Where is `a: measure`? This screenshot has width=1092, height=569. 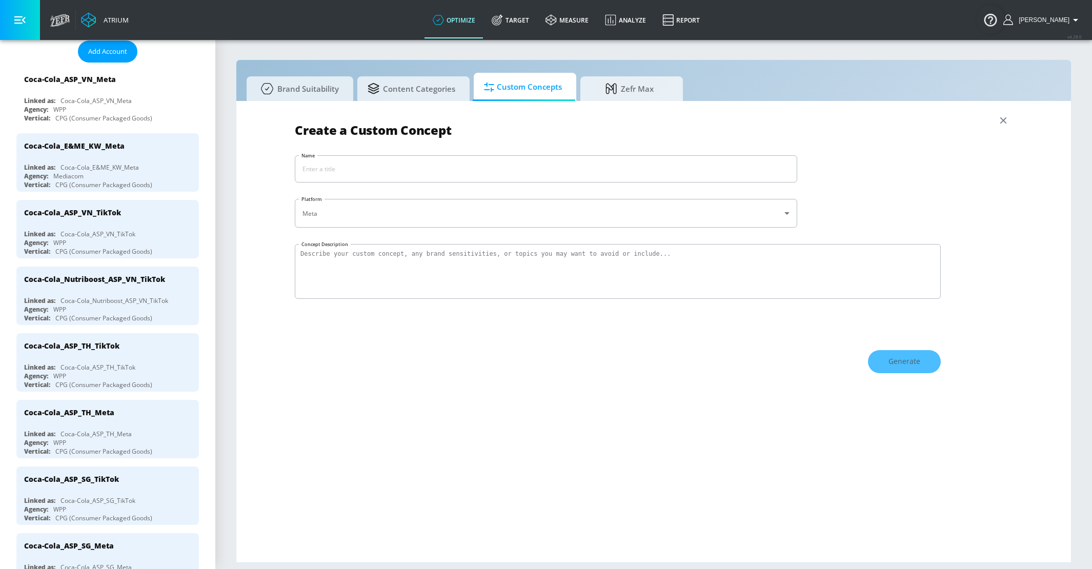 a: measure is located at coordinates (567, 20).